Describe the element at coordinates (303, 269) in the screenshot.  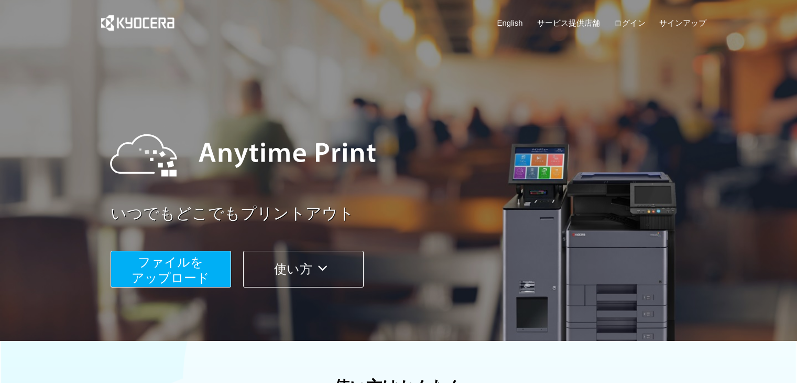
I see `button: 使い方` at that location.